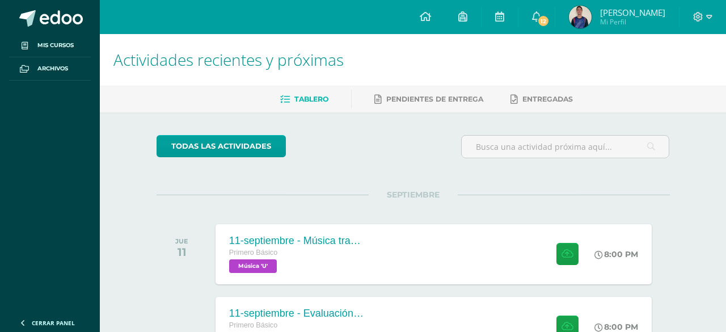 This screenshot has width=726, height=332. I want to click on div: 11-septiembre - Evaluación de la participación, so click(297, 313).